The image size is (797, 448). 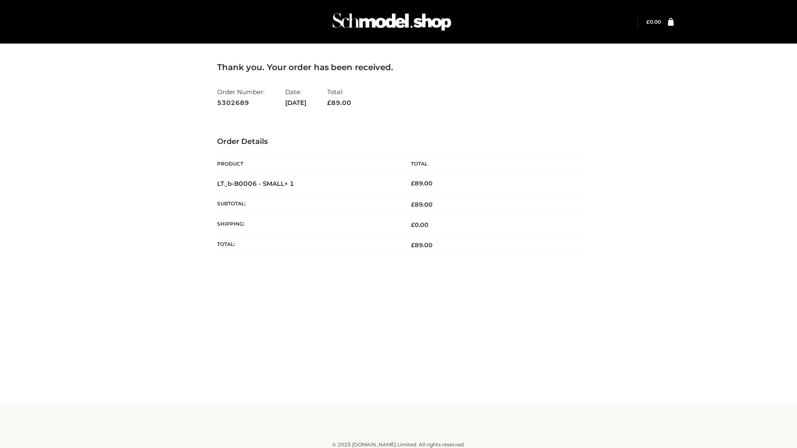 I want to click on h3: Order Details, so click(x=399, y=142).